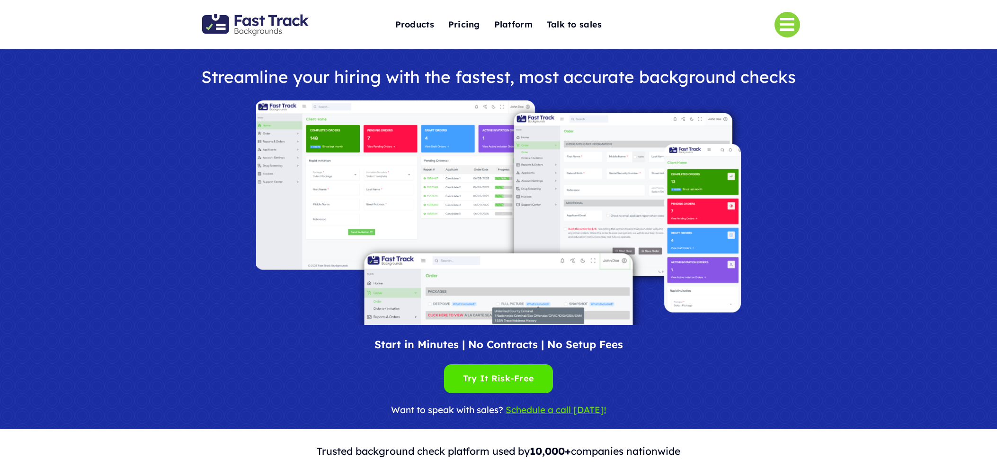 Image resolution: width=997 pixels, height=469 pixels. I want to click on span: Trusted background check platform used by, so click(423, 451).